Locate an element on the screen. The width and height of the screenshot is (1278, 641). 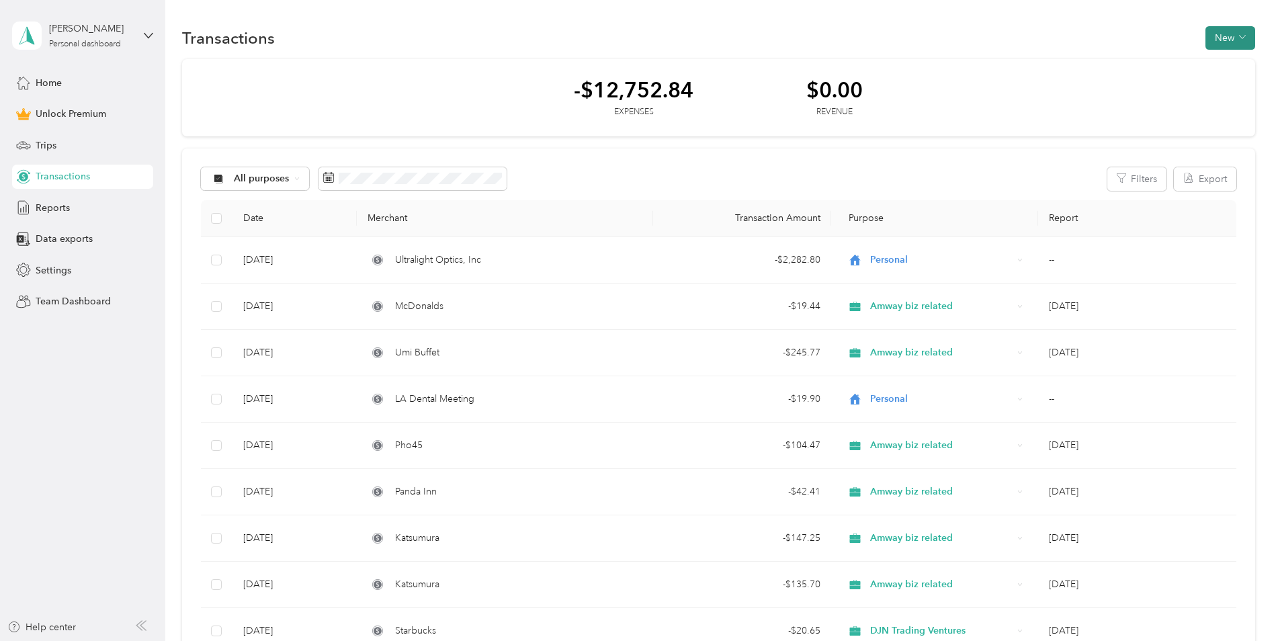
span: Team Dashboard is located at coordinates (73, 301).